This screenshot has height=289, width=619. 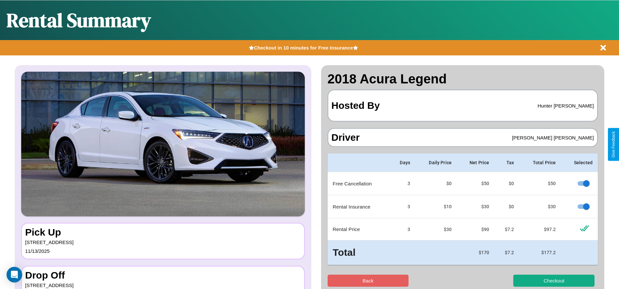 I want to click on h3: Driver, so click(x=345, y=138).